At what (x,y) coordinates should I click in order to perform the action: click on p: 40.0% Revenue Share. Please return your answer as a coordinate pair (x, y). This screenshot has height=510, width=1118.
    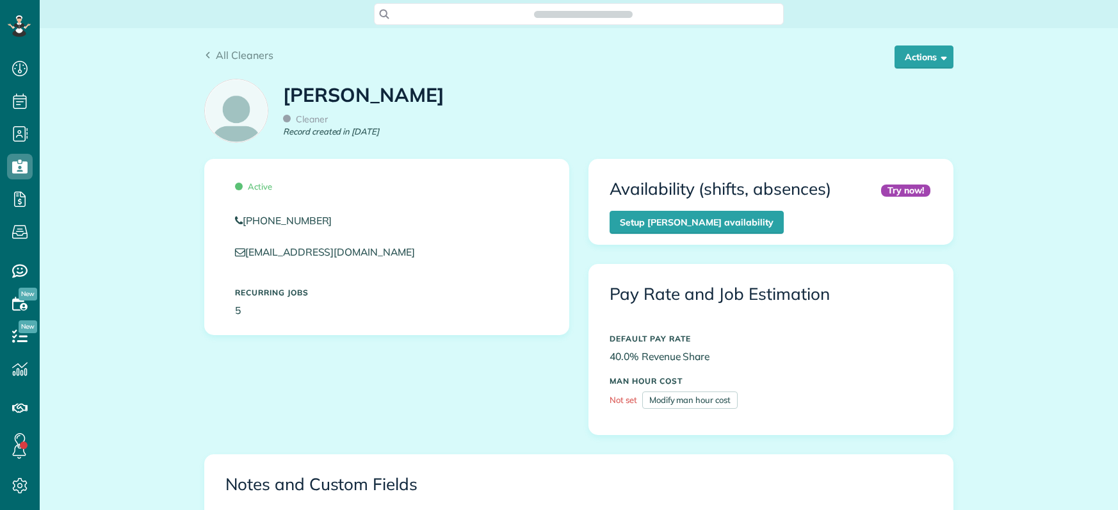
    Looking at the image, I should click on (771, 356).